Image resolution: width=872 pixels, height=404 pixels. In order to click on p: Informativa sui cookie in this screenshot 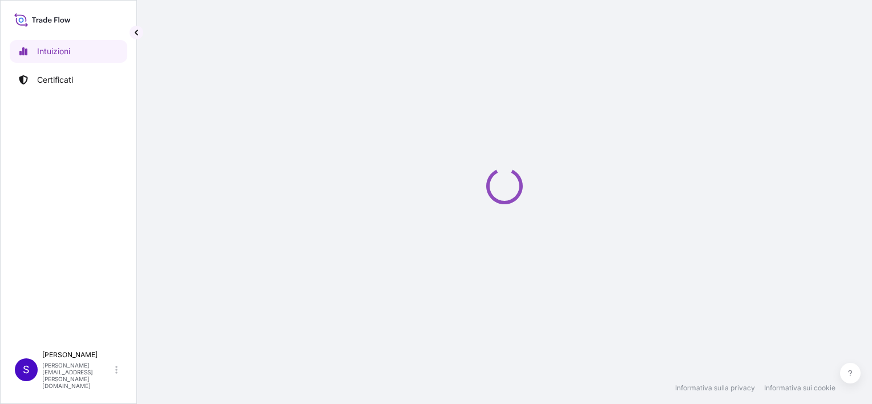, I will do `click(800, 388)`.